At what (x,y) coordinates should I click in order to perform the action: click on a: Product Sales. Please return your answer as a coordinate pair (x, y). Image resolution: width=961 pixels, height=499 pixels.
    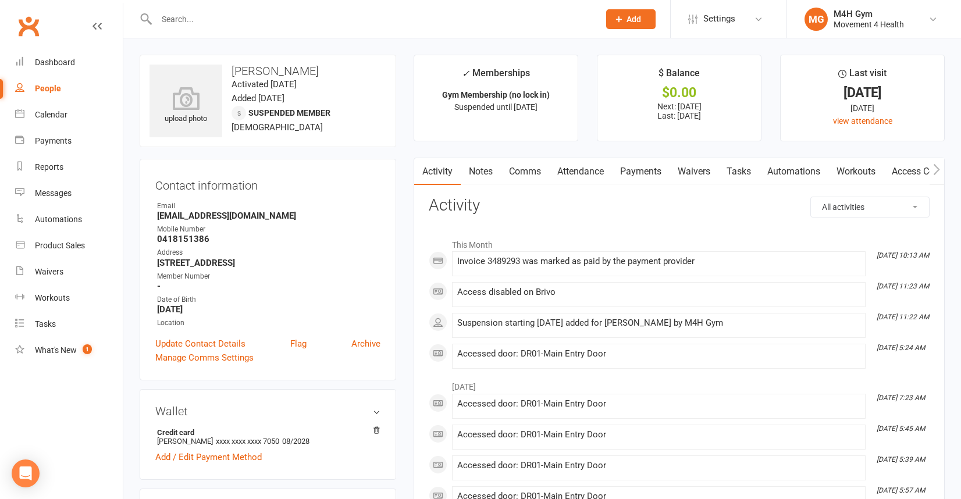
    Looking at the image, I should click on (69, 245).